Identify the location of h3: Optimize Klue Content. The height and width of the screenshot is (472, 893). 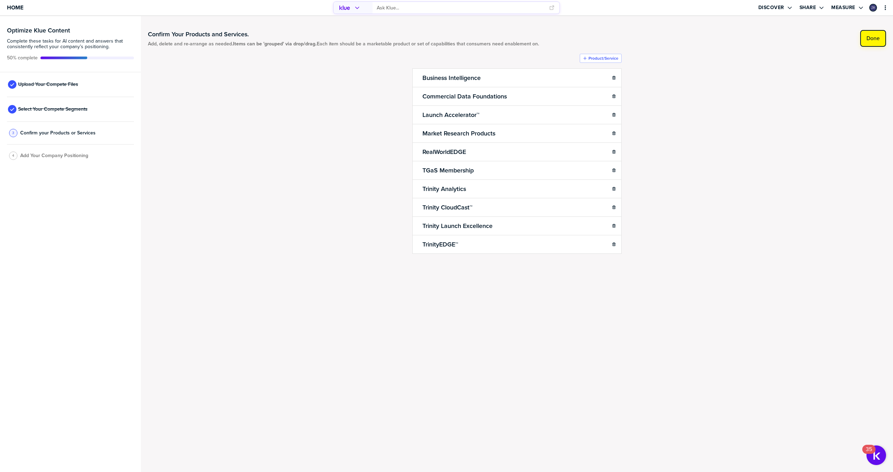
(70, 30).